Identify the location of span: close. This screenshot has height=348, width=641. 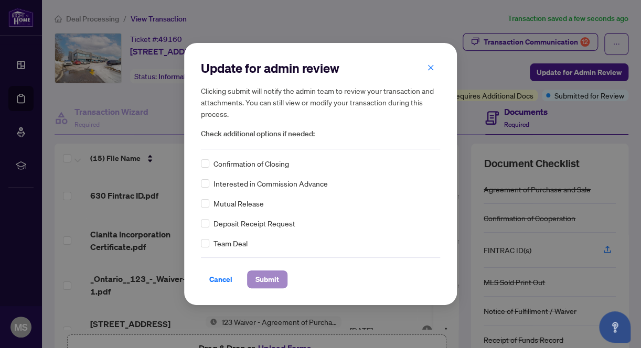
(430, 68).